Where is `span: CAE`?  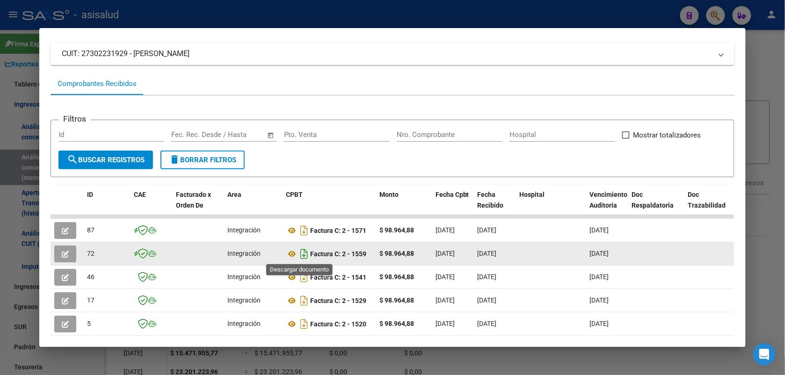 span: CAE is located at coordinates (140, 195).